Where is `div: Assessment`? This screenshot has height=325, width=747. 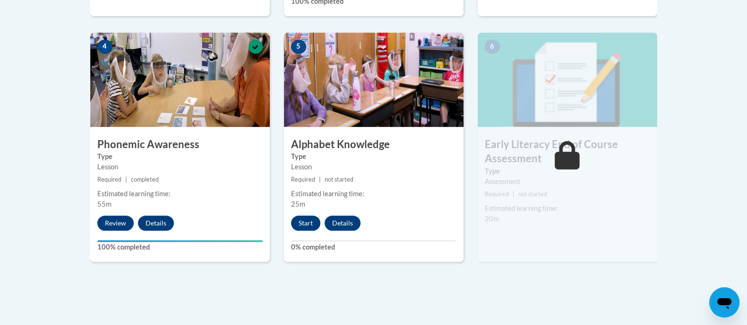 div: Assessment is located at coordinates (567, 182).